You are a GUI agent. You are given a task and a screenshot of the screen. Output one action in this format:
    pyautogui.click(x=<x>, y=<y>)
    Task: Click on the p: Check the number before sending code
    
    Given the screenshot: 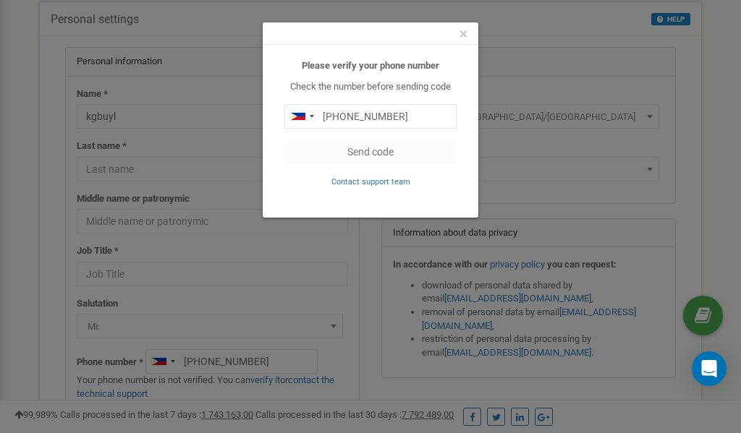 What is the action you would take?
    pyautogui.click(x=371, y=87)
    